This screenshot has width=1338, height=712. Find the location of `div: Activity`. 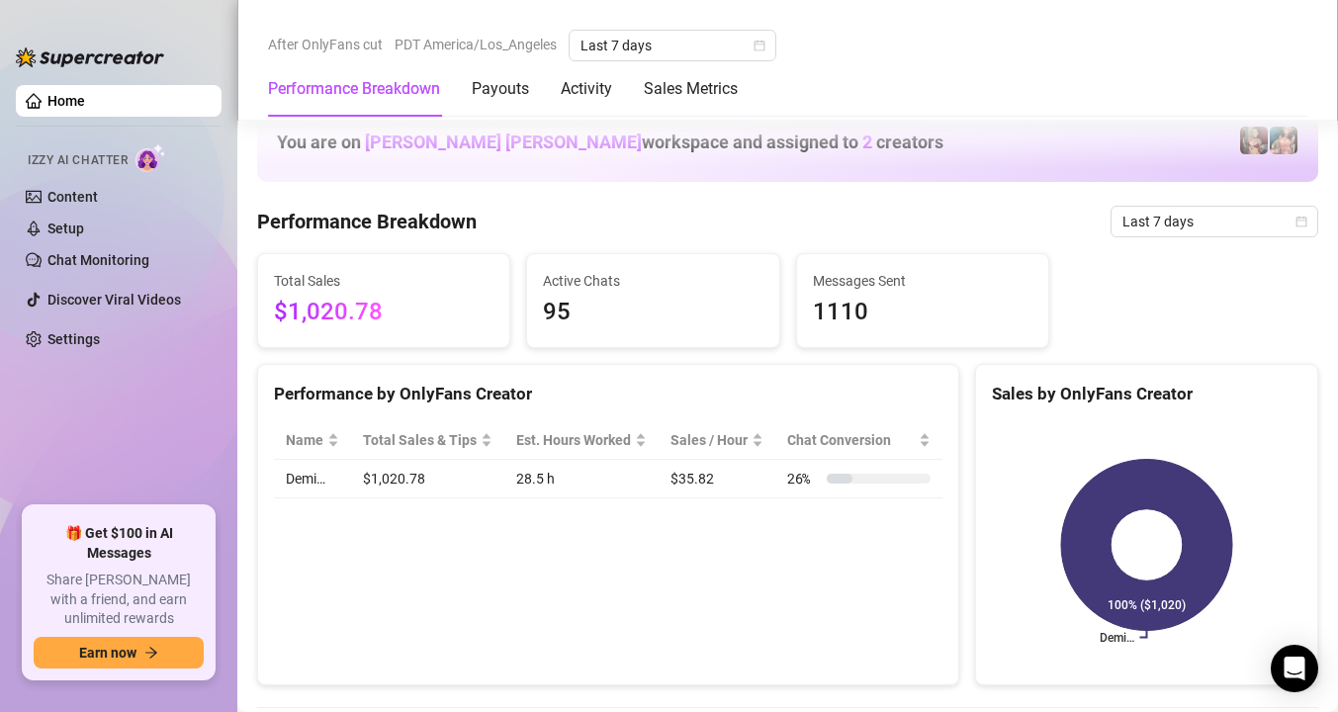

div: Activity is located at coordinates (587, 89).